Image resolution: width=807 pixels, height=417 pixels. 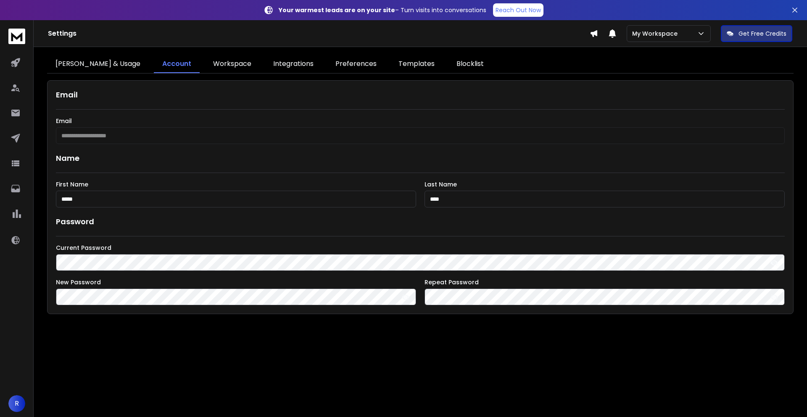 What do you see at coordinates (17, 36) in the screenshot?
I see `img: logo` at bounding box center [17, 36].